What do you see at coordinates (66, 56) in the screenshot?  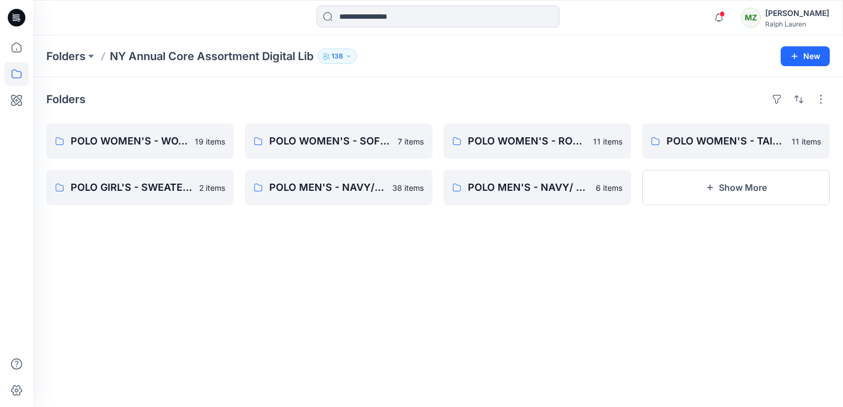 I see `p: Folders` at bounding box center [66, 56].